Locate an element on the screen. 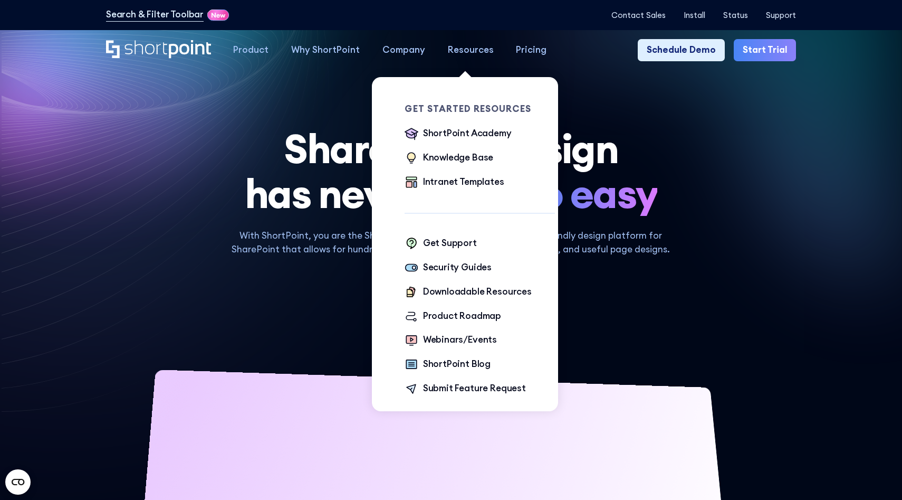  a: Why ShortPoint is located at coordinates (326, 50).